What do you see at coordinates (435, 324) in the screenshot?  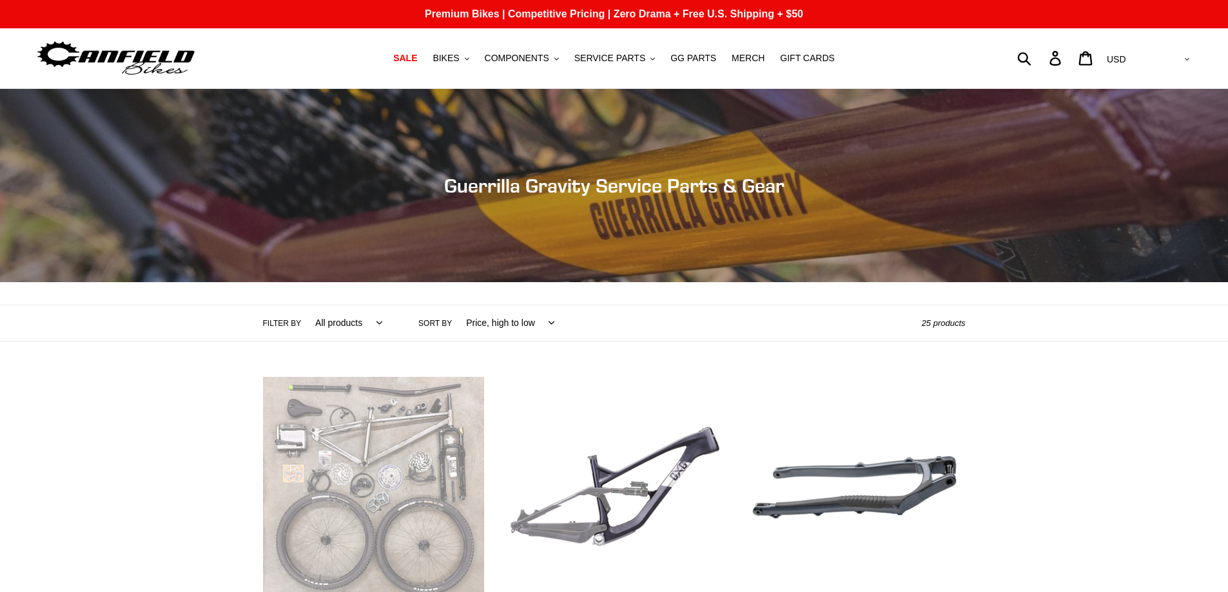 I see `label: Sort by` at bounding box center [435, 324].